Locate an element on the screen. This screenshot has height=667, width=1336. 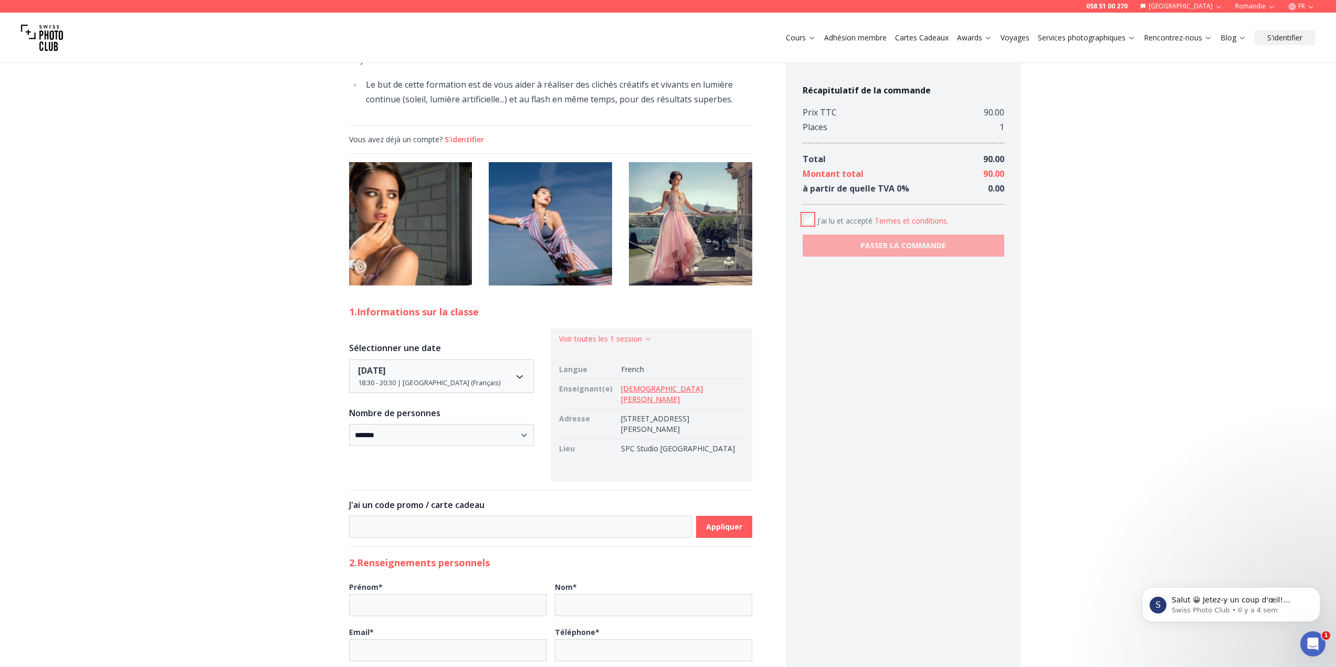
h4: Récapitulatif de la commande is located at coordinates (904, 90).